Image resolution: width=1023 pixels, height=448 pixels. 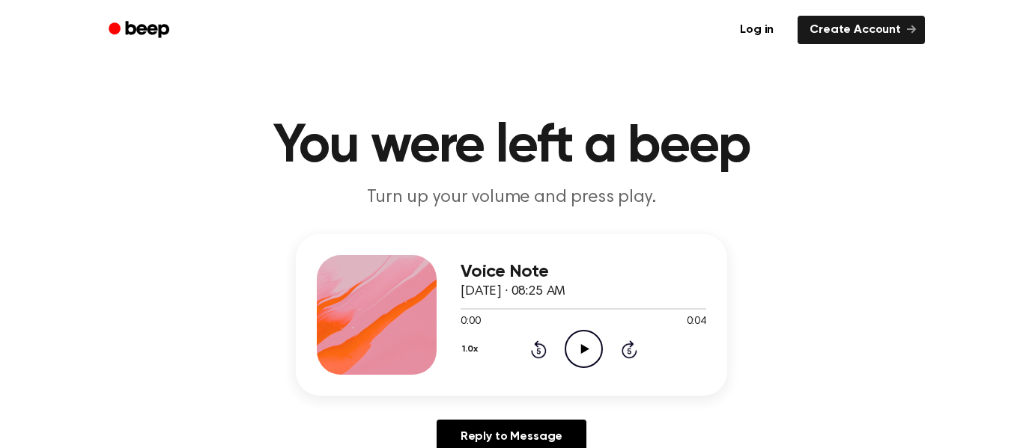 What do you see at coordinates (861, 30) in the screenshot?
I see `a: Create Account` at bounding box center [861, 30].